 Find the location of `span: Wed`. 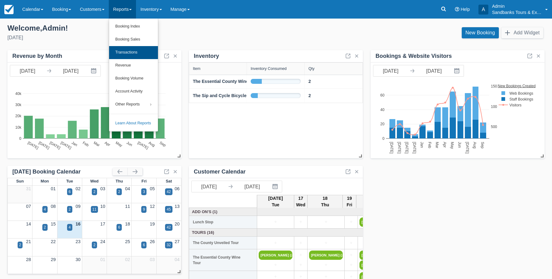

span: Wed is located at coordinates (94, 181).